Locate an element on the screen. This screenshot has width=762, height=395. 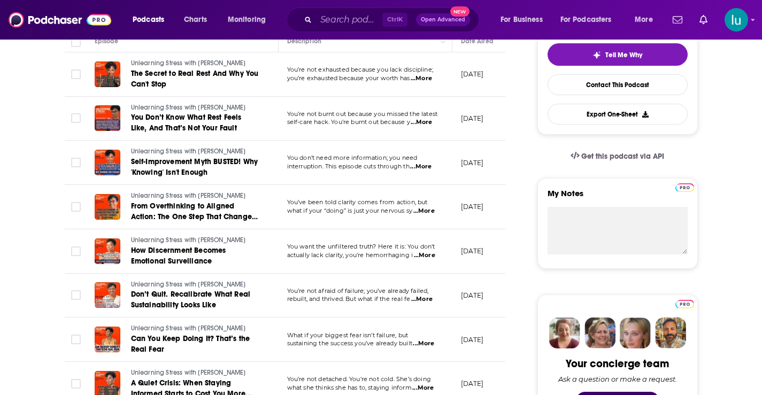
a: Contact This Podcast is located at coordinates (618, 85).